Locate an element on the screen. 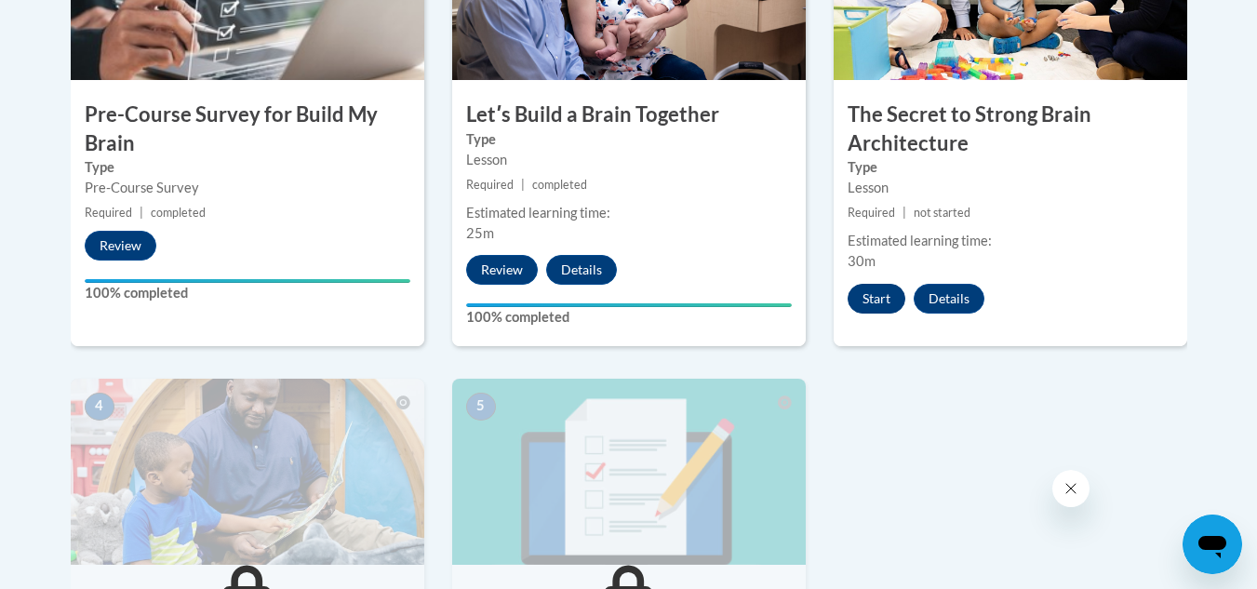 The height and width of the screenshot is (589, 1257). span: not started is located at coordinates (941, 212).